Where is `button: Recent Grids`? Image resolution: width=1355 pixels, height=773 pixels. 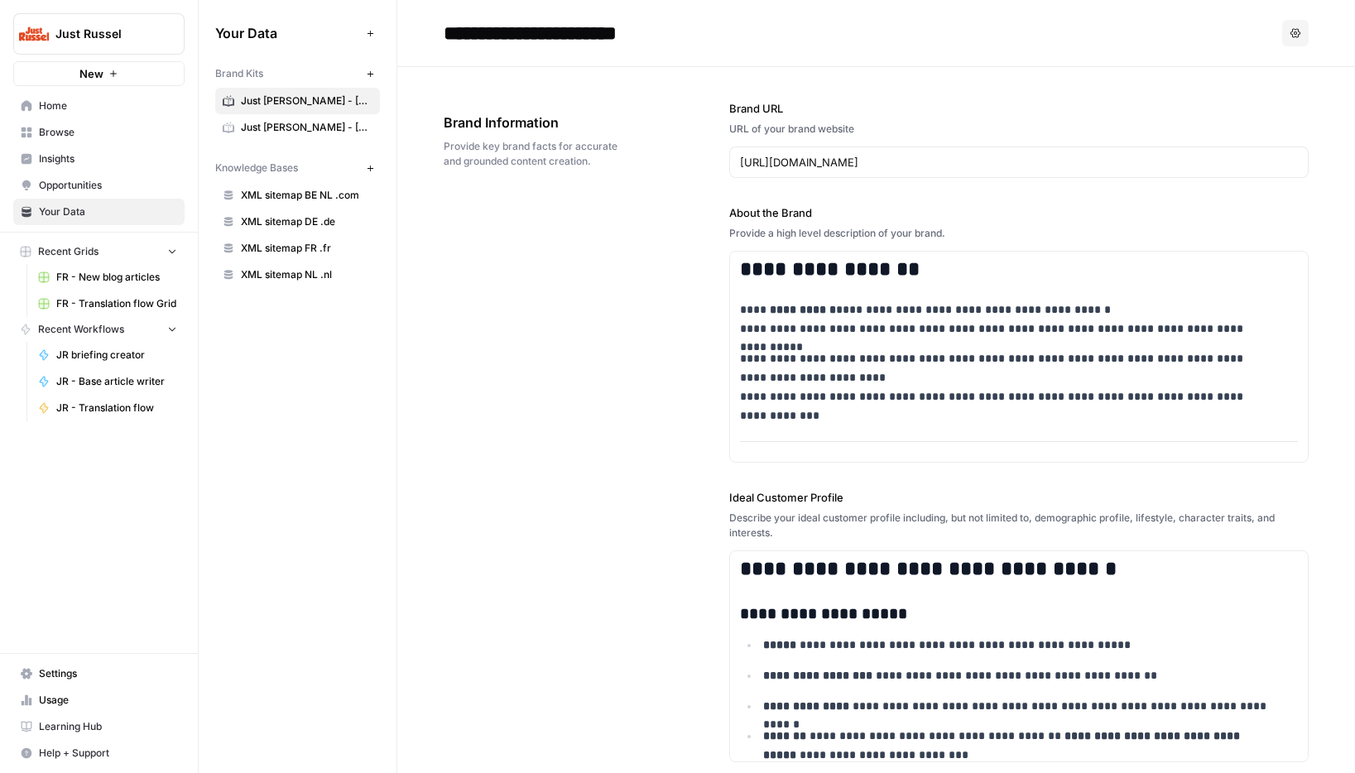
button: Recent Grids is located at coordinates (98, 252).